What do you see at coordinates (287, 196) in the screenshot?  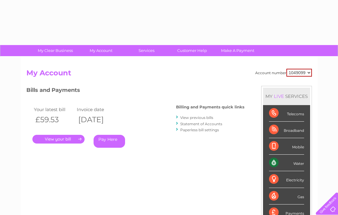 I see `div: Gas` at bounding box center [287, 196].